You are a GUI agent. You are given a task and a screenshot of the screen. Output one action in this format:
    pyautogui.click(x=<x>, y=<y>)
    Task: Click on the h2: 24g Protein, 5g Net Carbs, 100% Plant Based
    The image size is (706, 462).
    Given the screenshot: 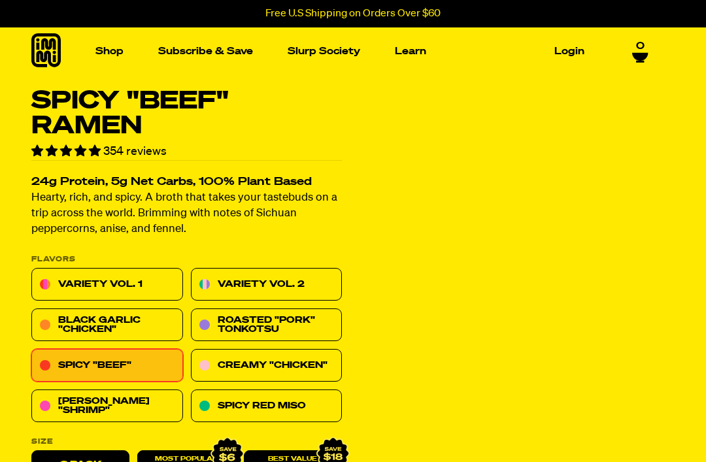 What is the action you would take?
    pyautogui.click(x=186, y=182)
    